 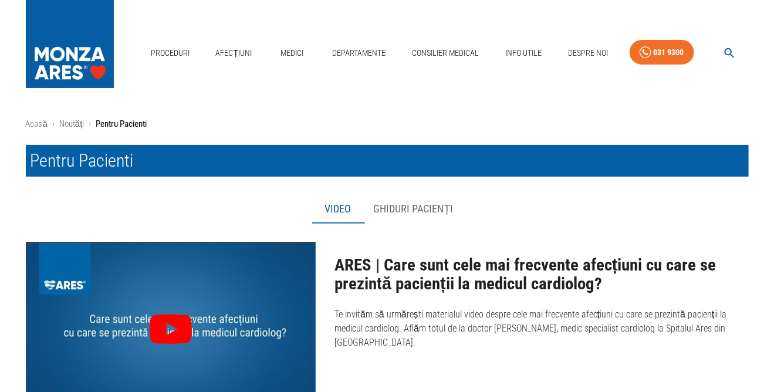 I want to click on h2: ARES | Care sunt cele mai frecvente afecțiuni cu care se prezintă pacienții la medicul cardiolog?, so click(x=541, y=274).